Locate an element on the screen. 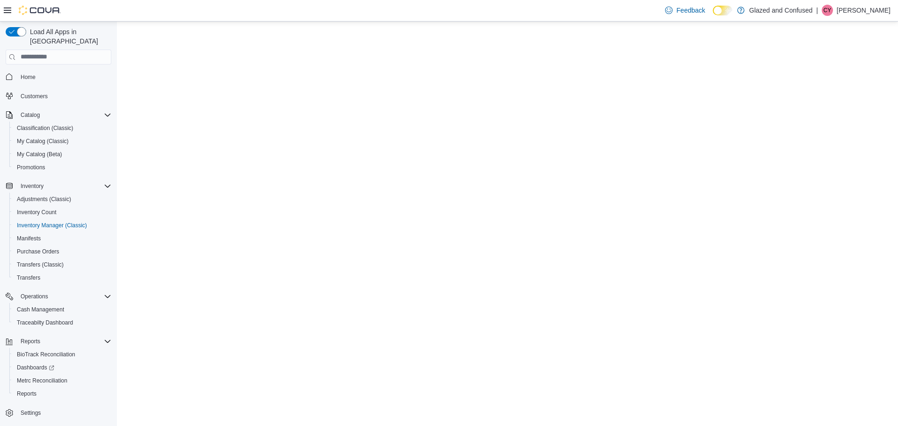 This screenshot has height=426, width=898. div: Connie Yates is located at coordinates (827, 10).